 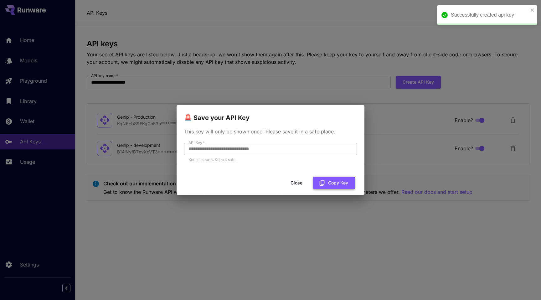 I want to click on div: Successfully created api key, so click(x=490, y=15).